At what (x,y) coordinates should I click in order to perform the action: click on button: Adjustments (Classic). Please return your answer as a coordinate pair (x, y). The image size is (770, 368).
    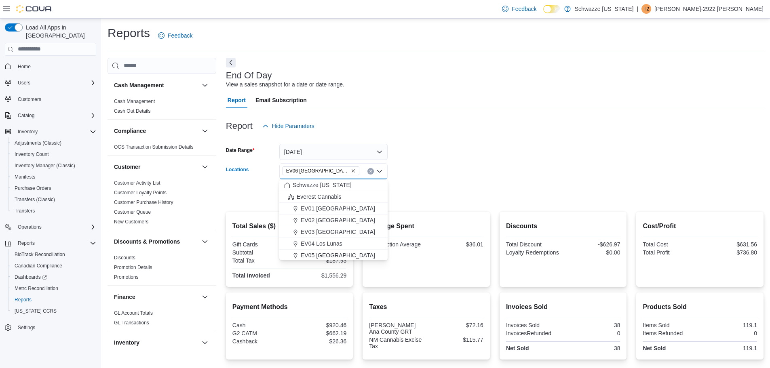
    Looking at the image, I should click on (54, 143).